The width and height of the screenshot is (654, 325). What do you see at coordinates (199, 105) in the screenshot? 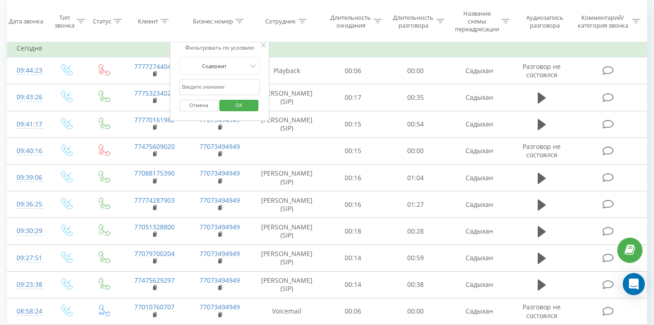
I see `button: Отмена` at bounding box center [199, 105].